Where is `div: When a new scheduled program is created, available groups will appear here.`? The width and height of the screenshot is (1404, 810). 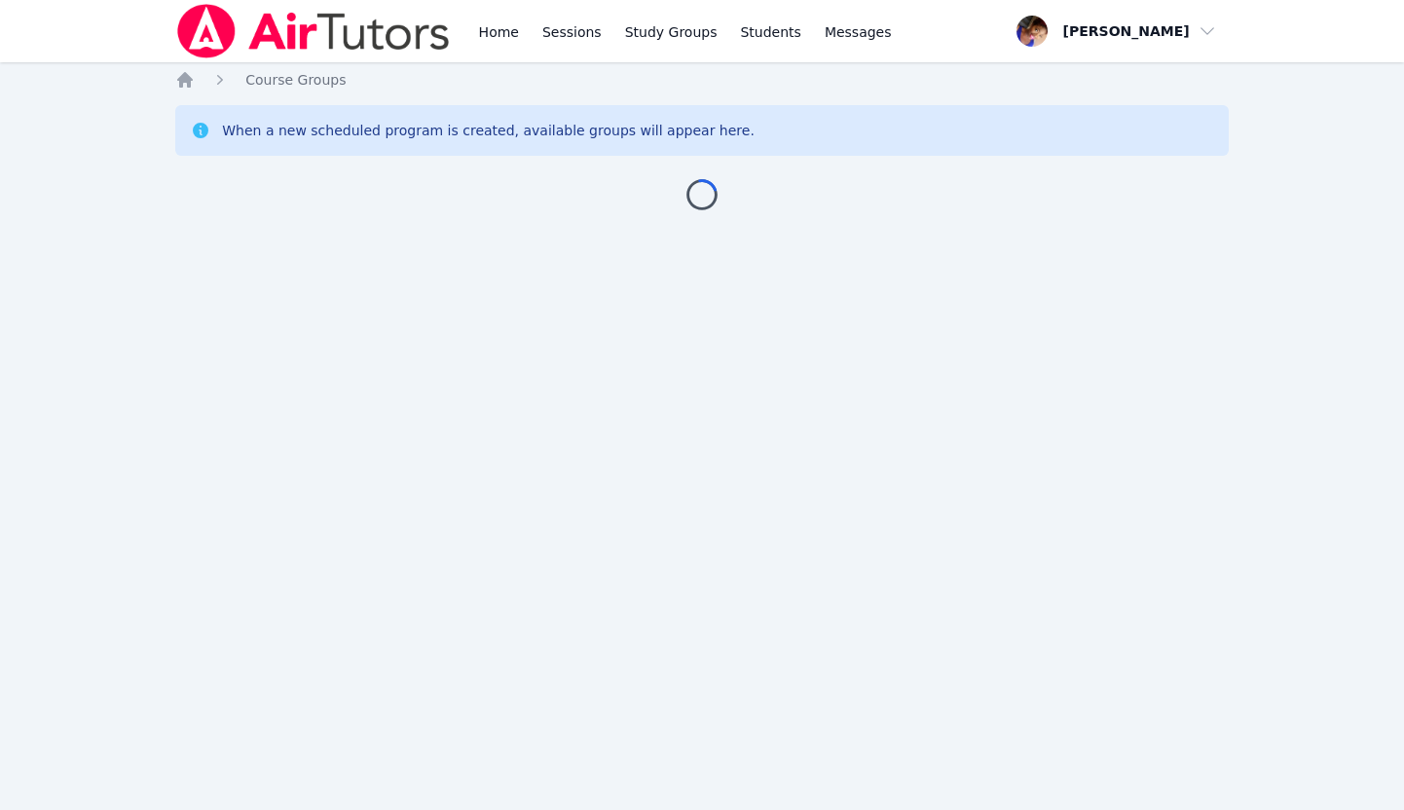 div: When a new scheduled program is created, available groups will appear here. is located at coordinates (488, 130).